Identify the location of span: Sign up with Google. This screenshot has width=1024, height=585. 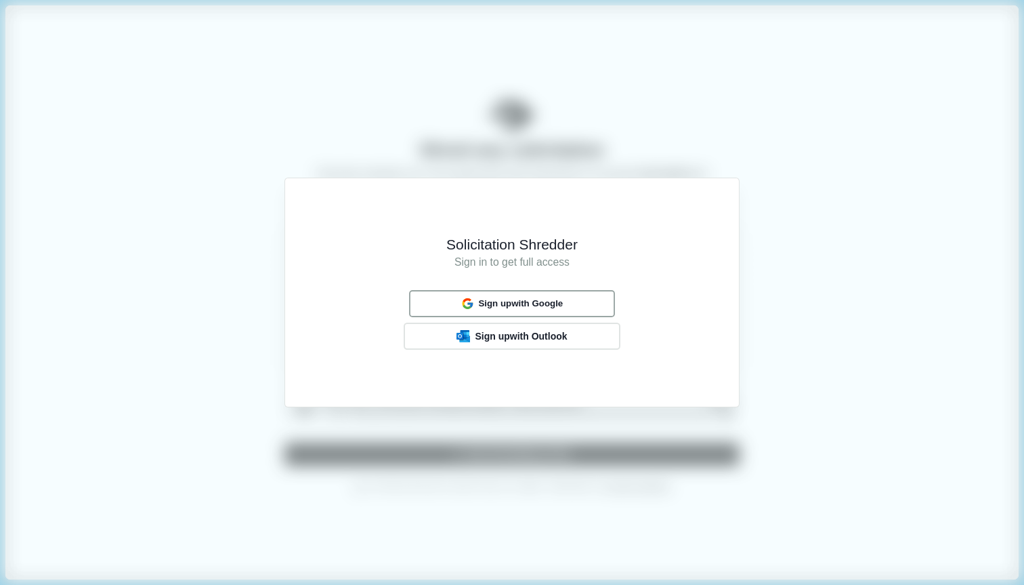
(520, 304).